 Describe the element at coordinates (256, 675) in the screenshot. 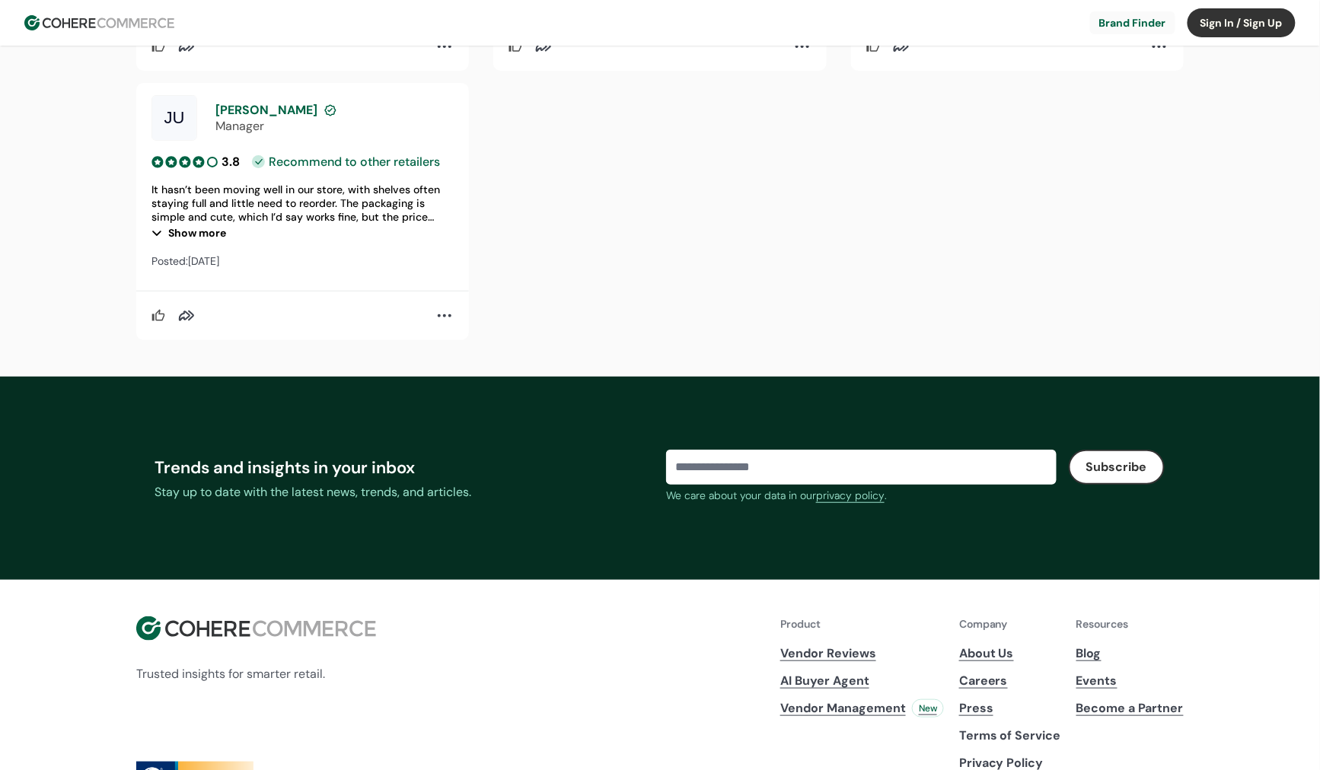

I see `p: Trusted insights for smarter retail.` at that location.